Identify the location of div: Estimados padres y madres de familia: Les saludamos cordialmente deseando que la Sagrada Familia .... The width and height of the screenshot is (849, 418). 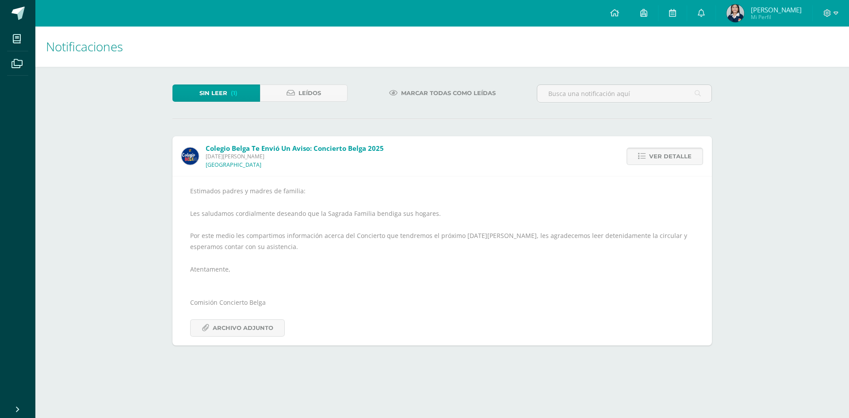
(442, 260).